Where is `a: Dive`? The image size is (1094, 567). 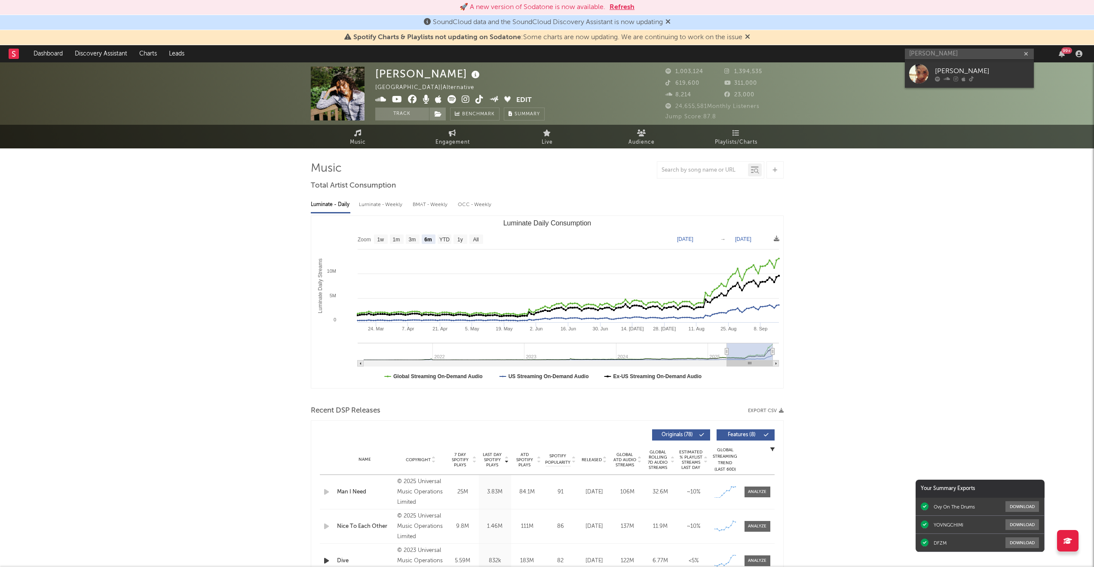
a: Dive is located at coordinates (365, 561).